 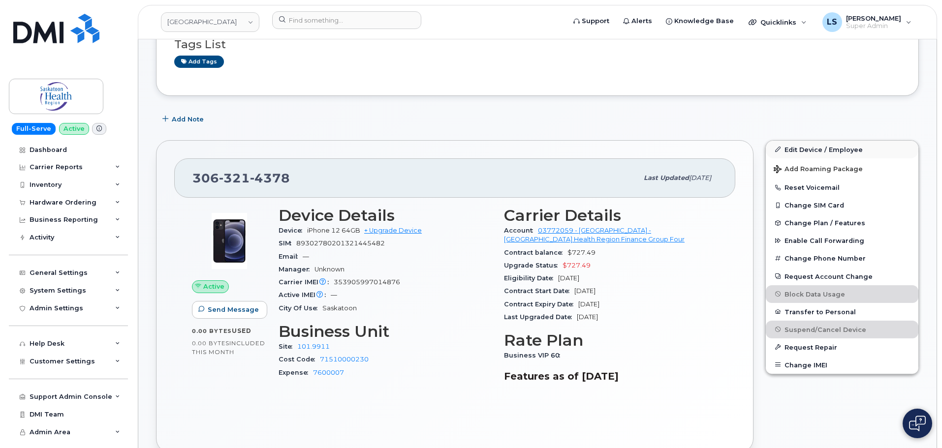 I want to click on span: Expense, so click(x=296, y=373).